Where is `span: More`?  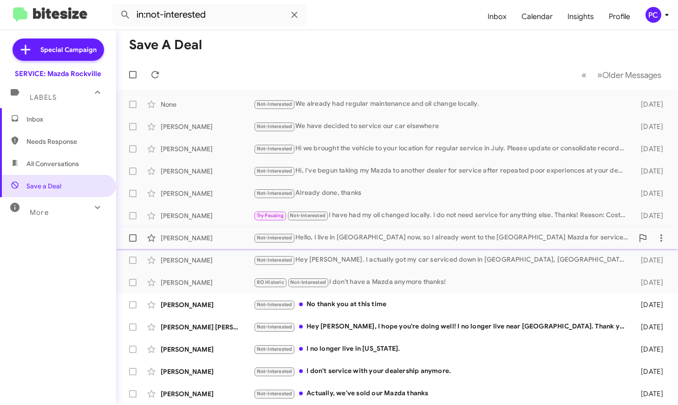
span: More is located at coordinates (39, 213).